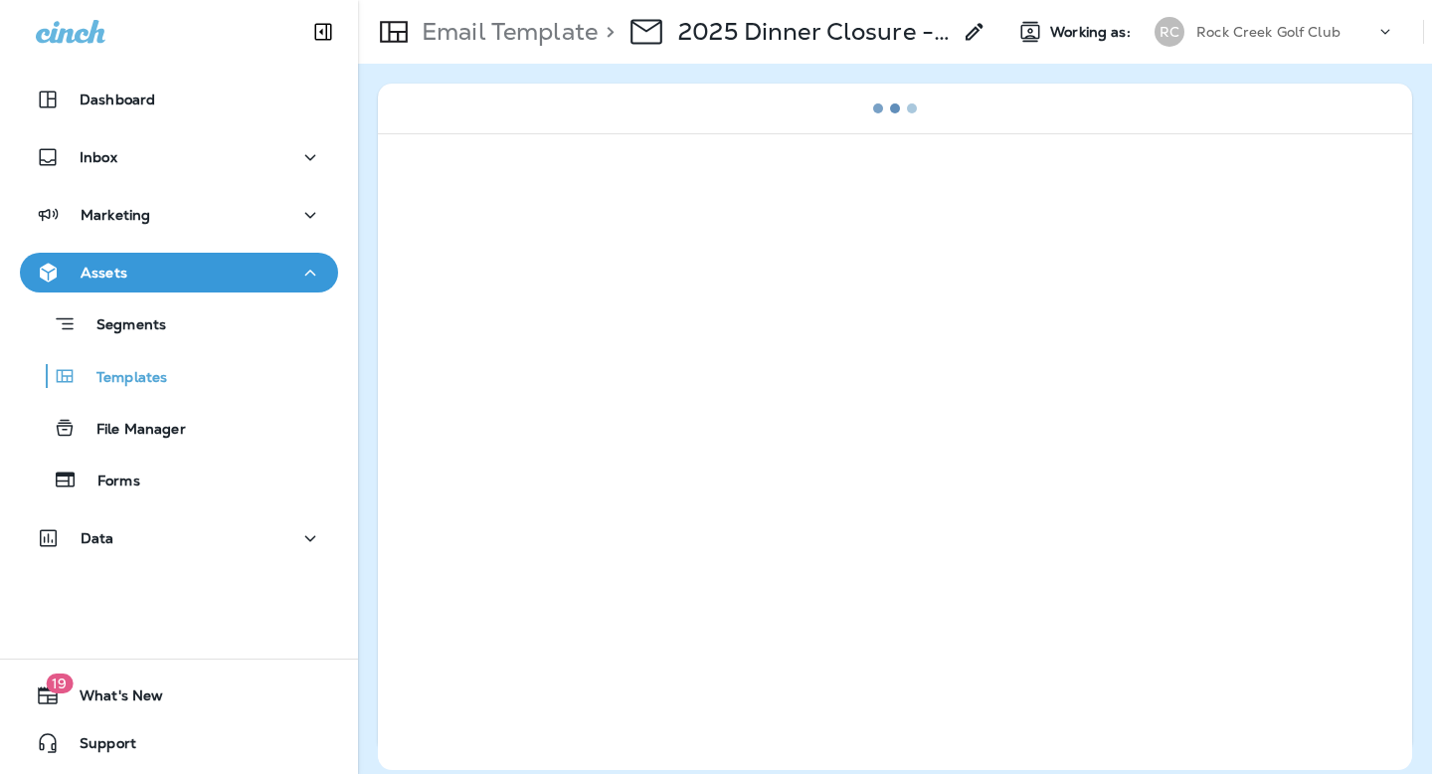 This screenshot has width=1432, height=774. What do you see at coordinates (179, 428) in the screenshot?
I see `button: File Manager` at bounding box center [179, 428].